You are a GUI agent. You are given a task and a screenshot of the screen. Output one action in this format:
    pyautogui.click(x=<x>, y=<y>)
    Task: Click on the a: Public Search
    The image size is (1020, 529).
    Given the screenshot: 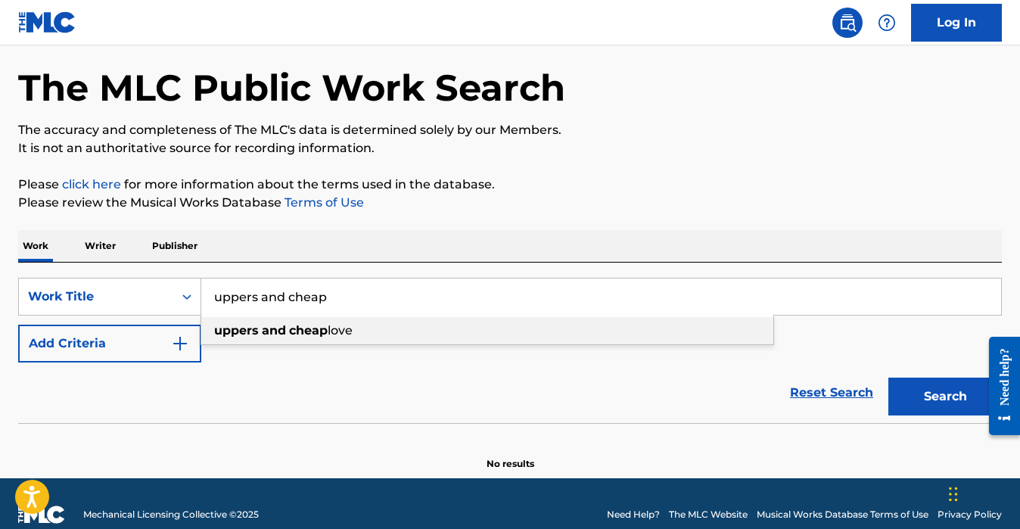 What is the action you would take?
    pyautogui.click(x=847, y=23)
    